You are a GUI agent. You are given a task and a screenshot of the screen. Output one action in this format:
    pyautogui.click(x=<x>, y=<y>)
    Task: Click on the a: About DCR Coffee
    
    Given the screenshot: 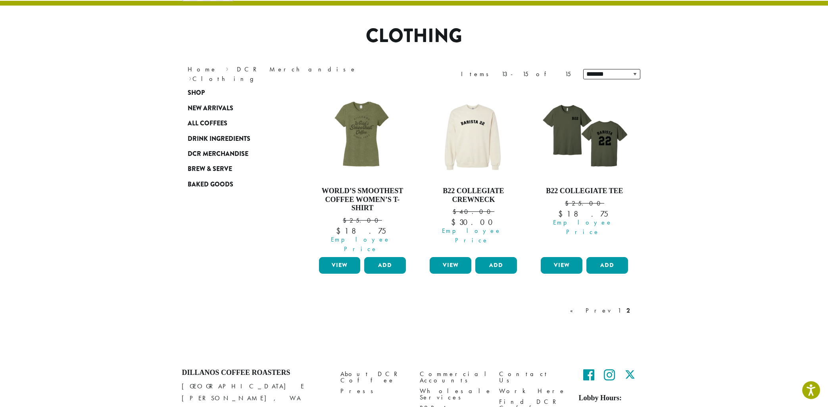 What is the action you would take?
    pyautogui.click(x=375, y=377)
    